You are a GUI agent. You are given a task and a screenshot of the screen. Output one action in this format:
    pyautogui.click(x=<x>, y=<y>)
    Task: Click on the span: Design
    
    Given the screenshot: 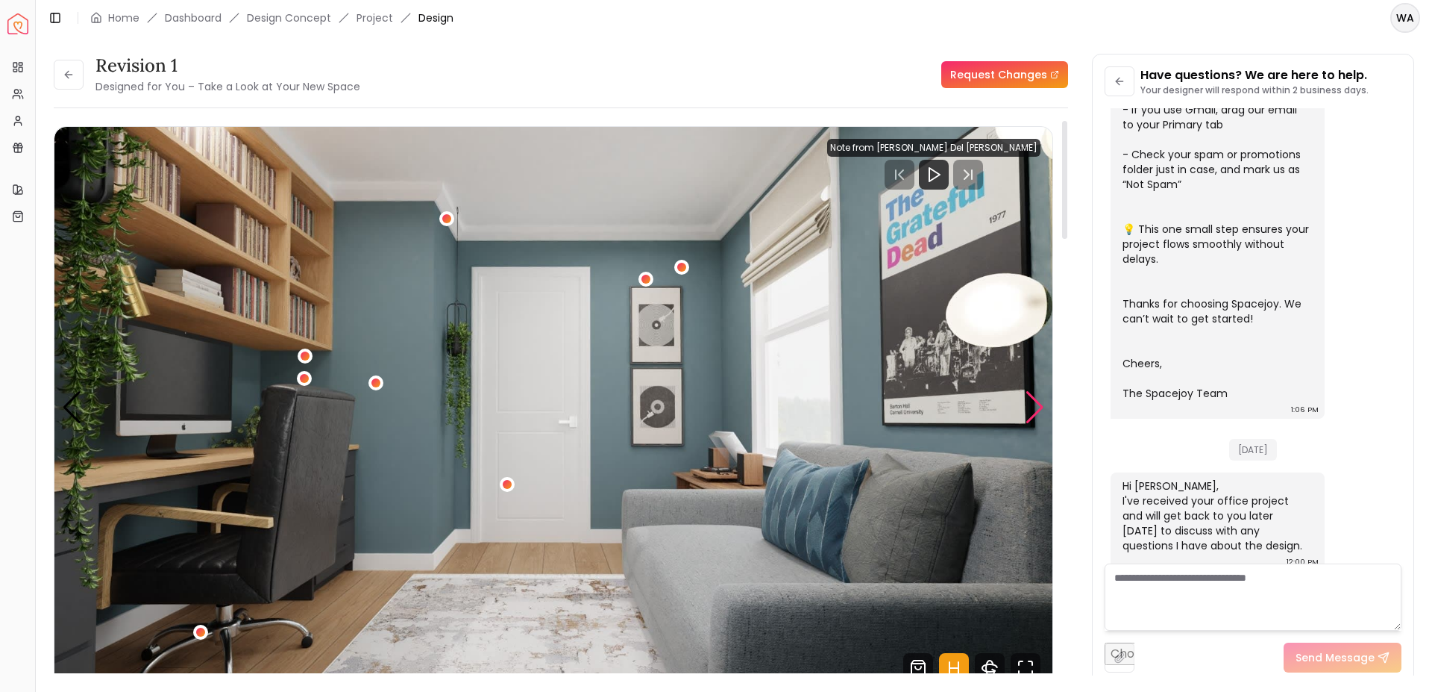 What is the action you would take?
    pyautogui.click(x=436, y=18)
    